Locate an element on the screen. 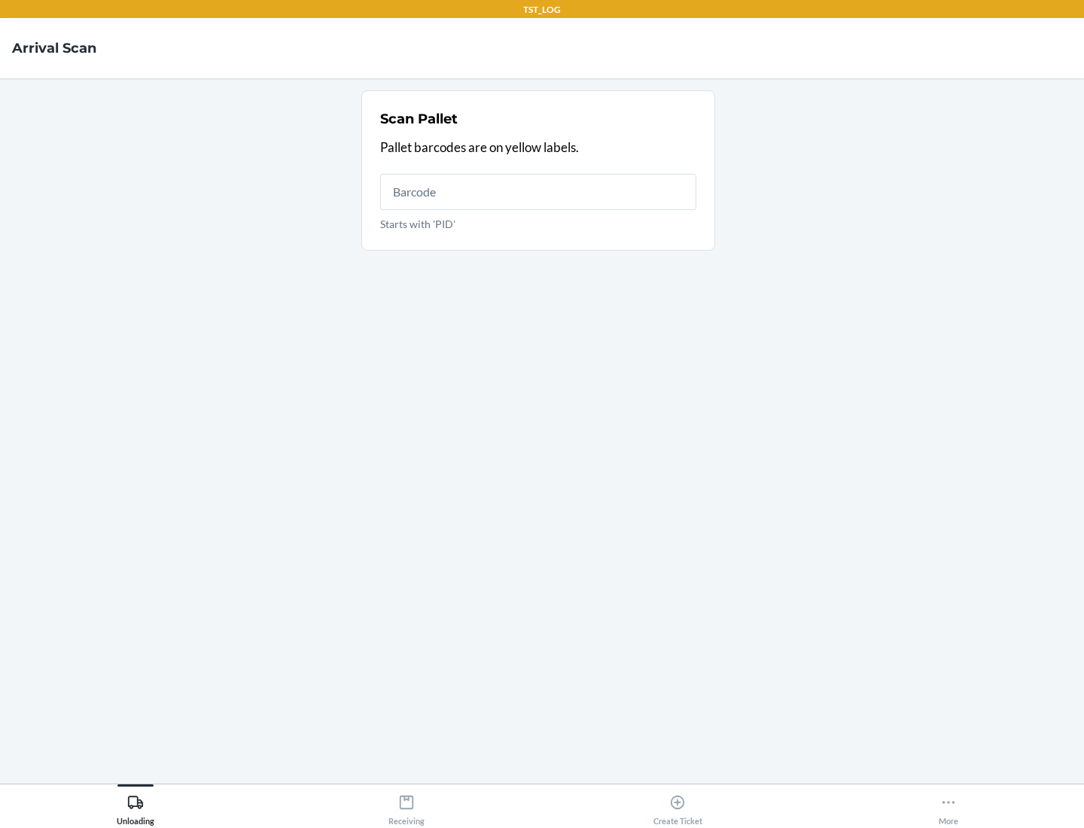  h4: Arrival Scan is located at coordinates (54, 48).